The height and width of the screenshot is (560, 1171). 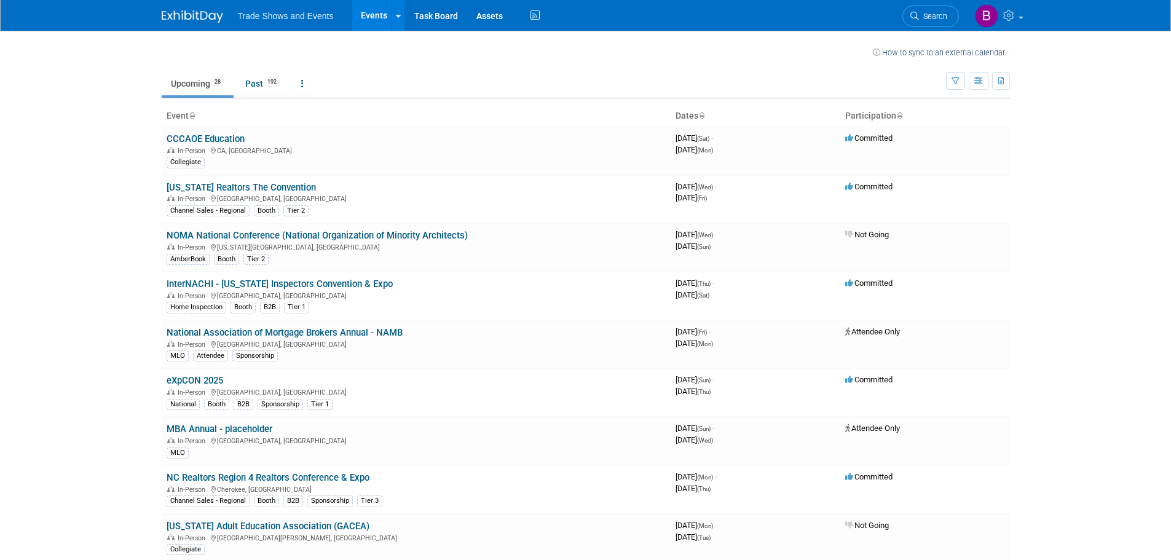 I want to click on th: Participation, so click(x=925, y=116).